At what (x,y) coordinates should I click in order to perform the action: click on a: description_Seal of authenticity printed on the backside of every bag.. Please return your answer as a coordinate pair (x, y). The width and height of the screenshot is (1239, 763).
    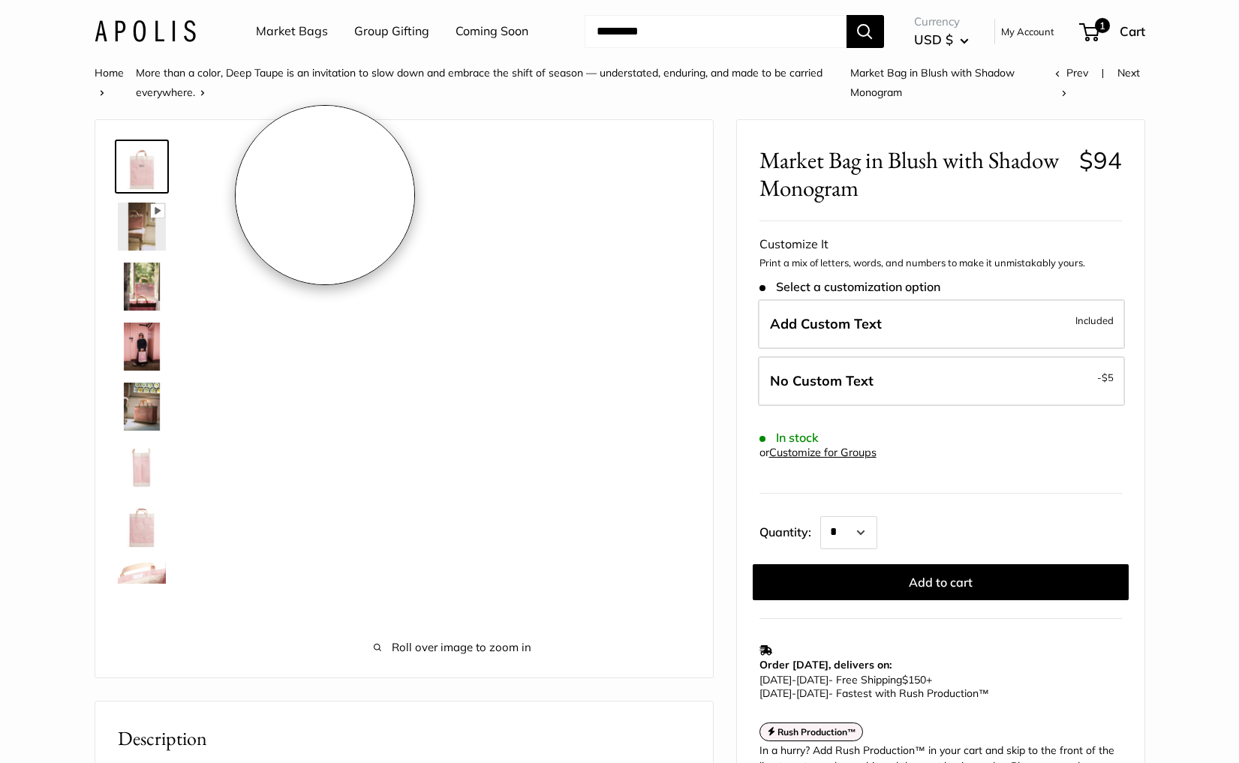
    Looking at the image, I should click on (142, 527).